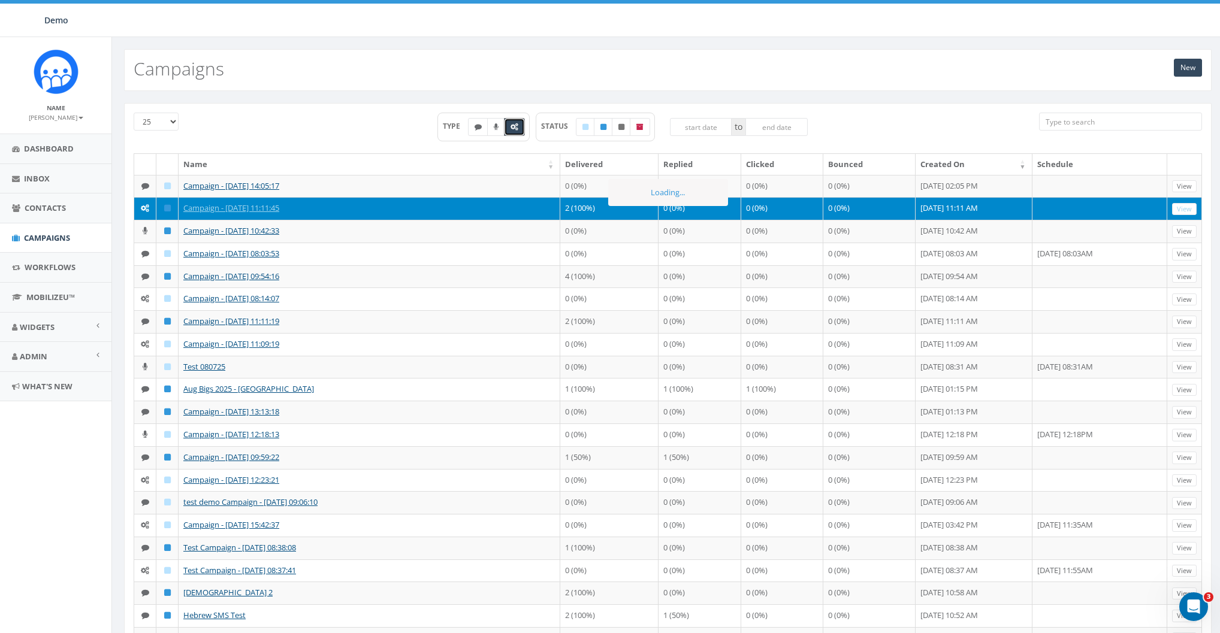 The height and width of the screenshot is (633, 1220). I want to click on th: Name: activate to sort column ascending, so click(369, 164).